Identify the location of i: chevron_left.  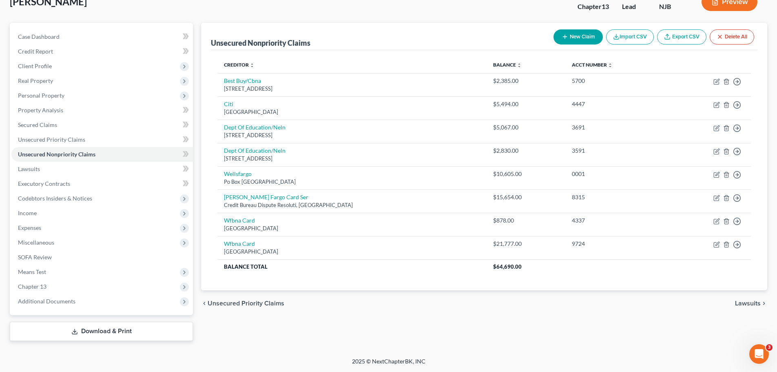
(204, 303).